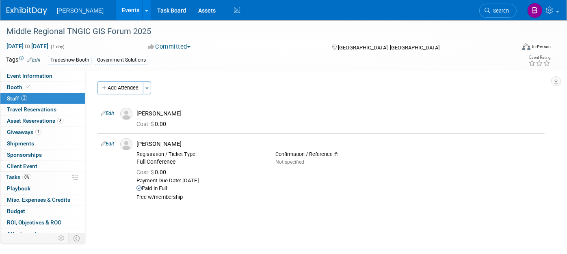 This screenshot has width=567, height=254. What do you see at coordinates (38, 132) in the screenshot?
I see `span: 1` at bounding box center [38, 132].